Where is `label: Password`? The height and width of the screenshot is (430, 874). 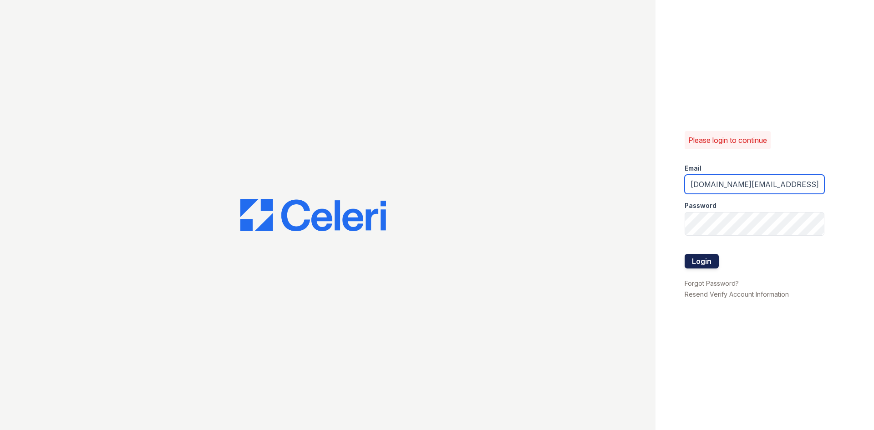
label: Password is located at coordinates (701, 206).